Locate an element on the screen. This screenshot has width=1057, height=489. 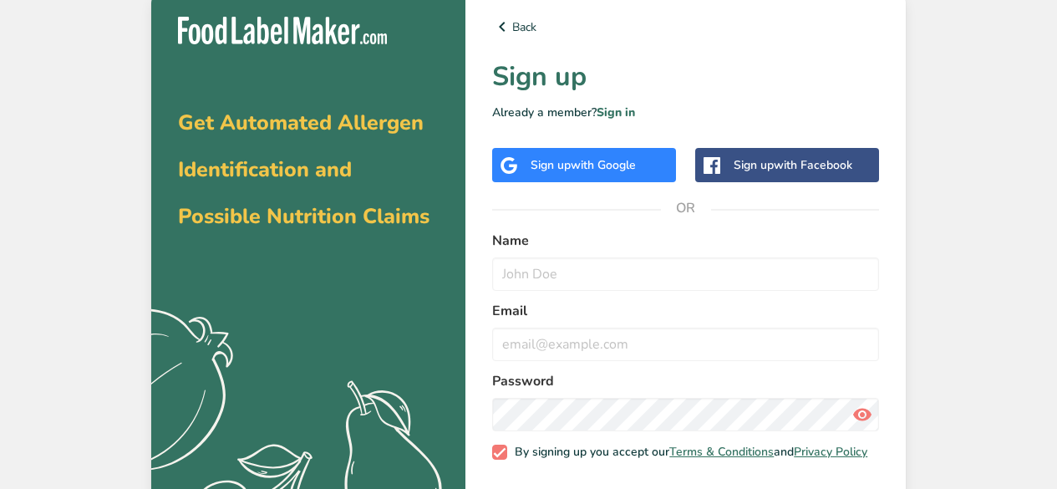
label: Password is located at coordinates (685, 381).